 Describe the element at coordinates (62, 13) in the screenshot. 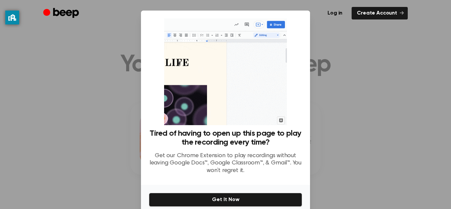

I see `a: Beep` at that location.